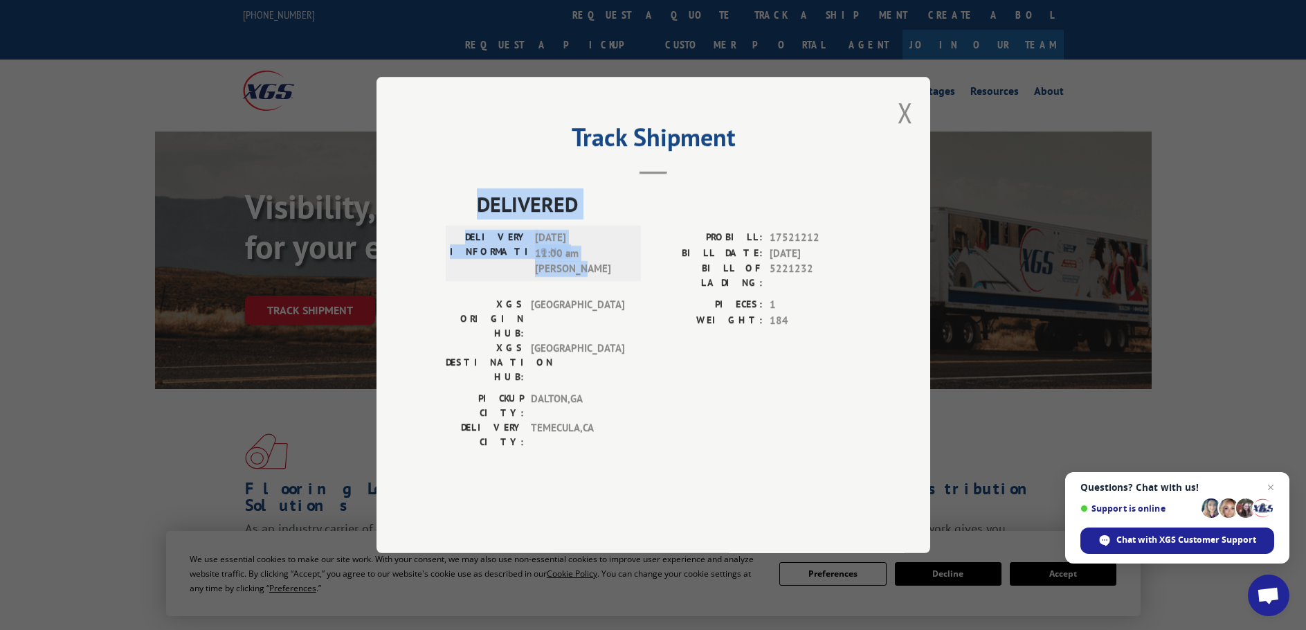 The width and height of the screenshot is (1306, 630). I want to click on span: Close chat, so click(1270, 487).